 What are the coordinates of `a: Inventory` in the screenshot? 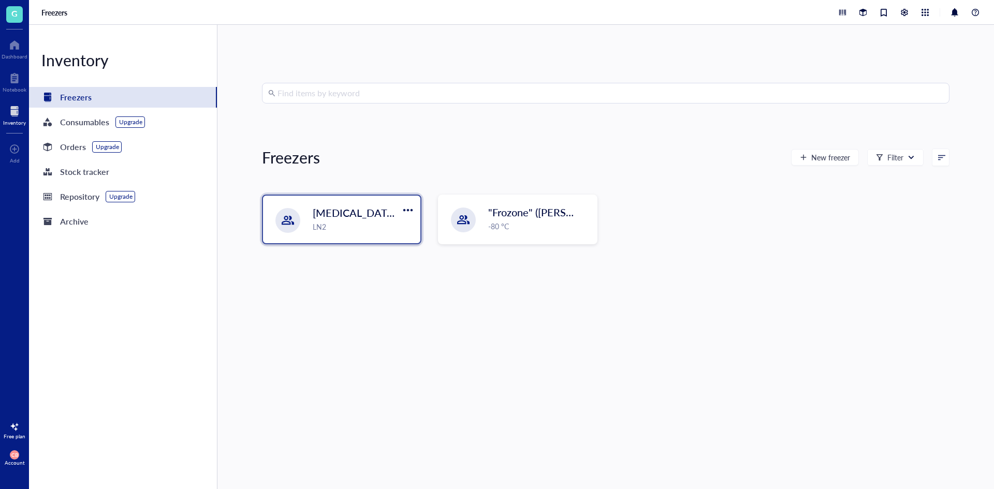 It's located at (14, 114).